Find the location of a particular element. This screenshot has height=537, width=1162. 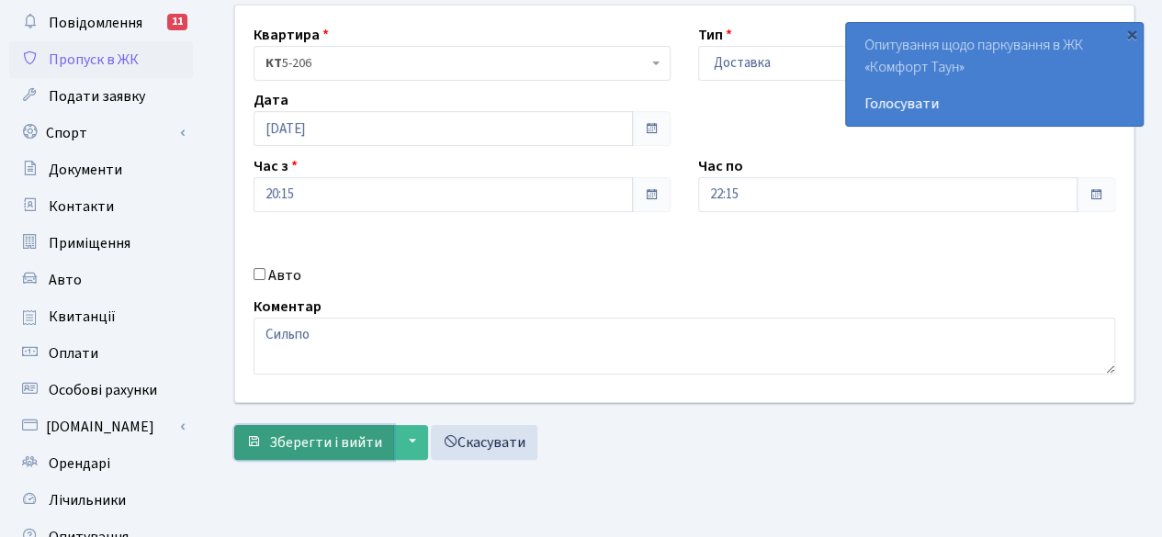

span: Контакти is located at coordinates (81, 207).